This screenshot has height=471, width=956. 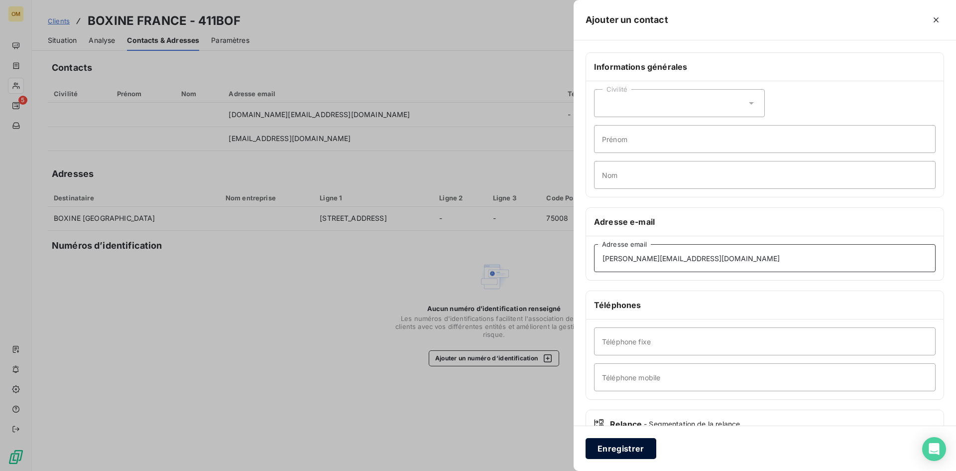 What do you see at coordinates (765, 424) in the screenshot?
I see `div: Relance` at bounding box center [765, 424].